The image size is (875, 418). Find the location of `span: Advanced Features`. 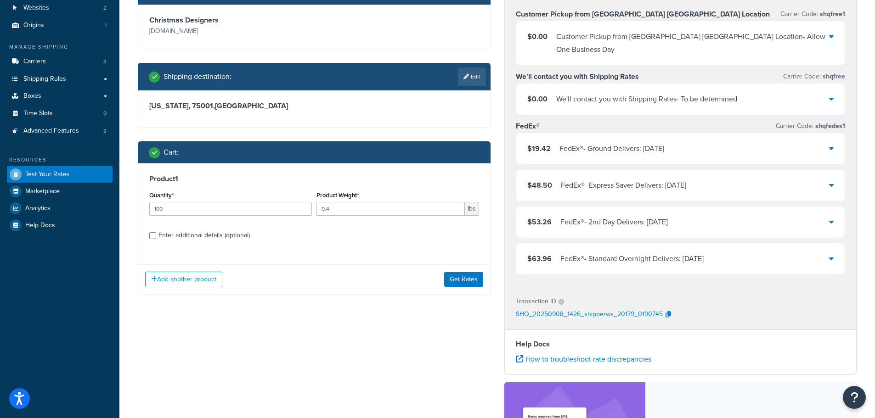

span: Advanced Features is located at coordinates (51, 131).